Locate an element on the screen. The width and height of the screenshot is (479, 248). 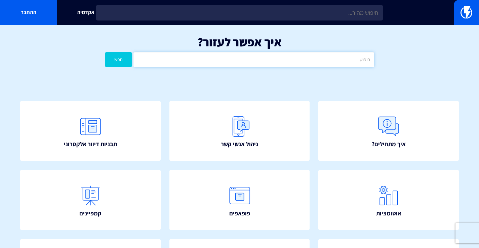
span: פופאפים is located at coordinates (240, 213).